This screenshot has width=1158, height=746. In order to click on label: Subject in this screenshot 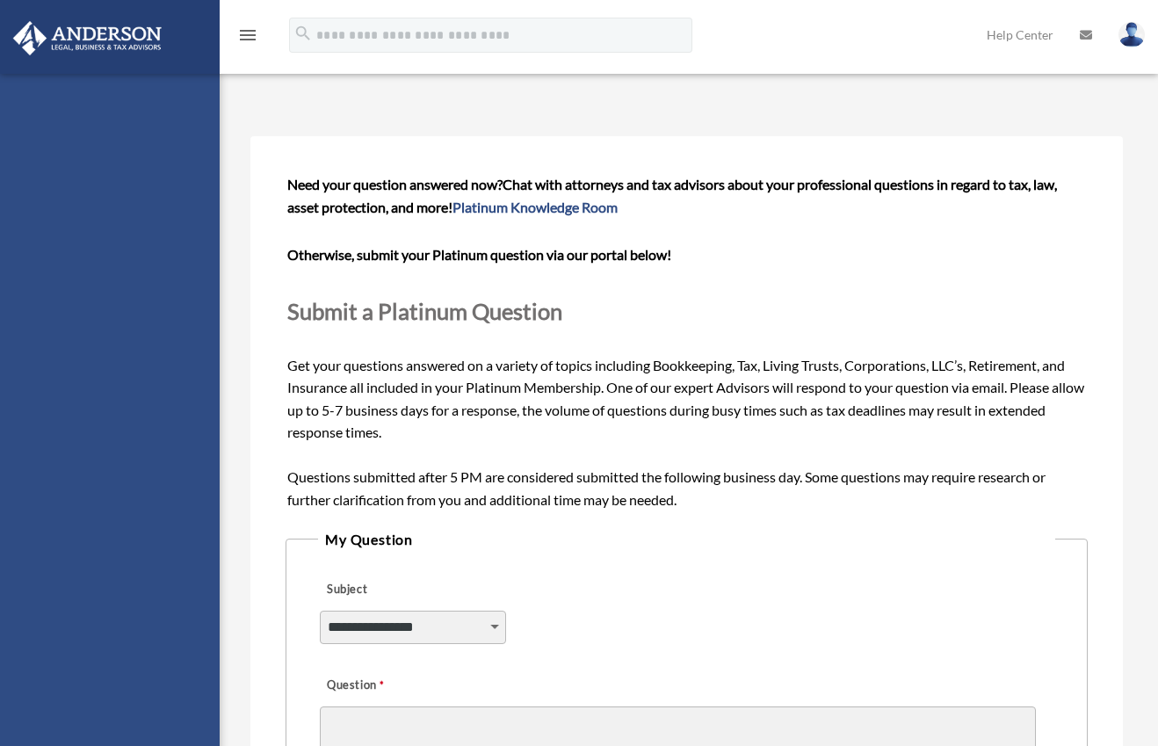, I will do `click(403, 591)`.